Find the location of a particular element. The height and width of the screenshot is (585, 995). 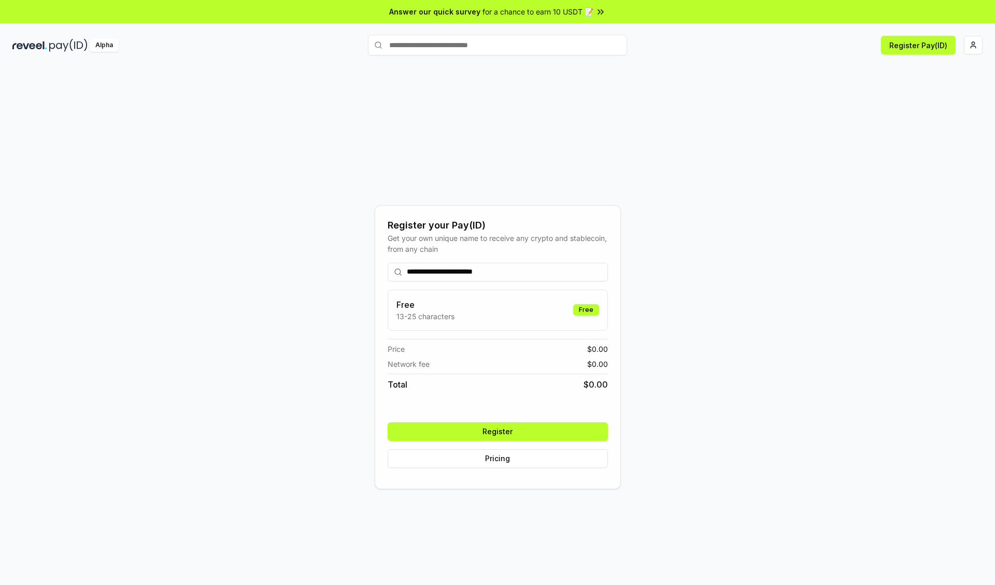

span: Network fee is located at coordinates (408, 364).